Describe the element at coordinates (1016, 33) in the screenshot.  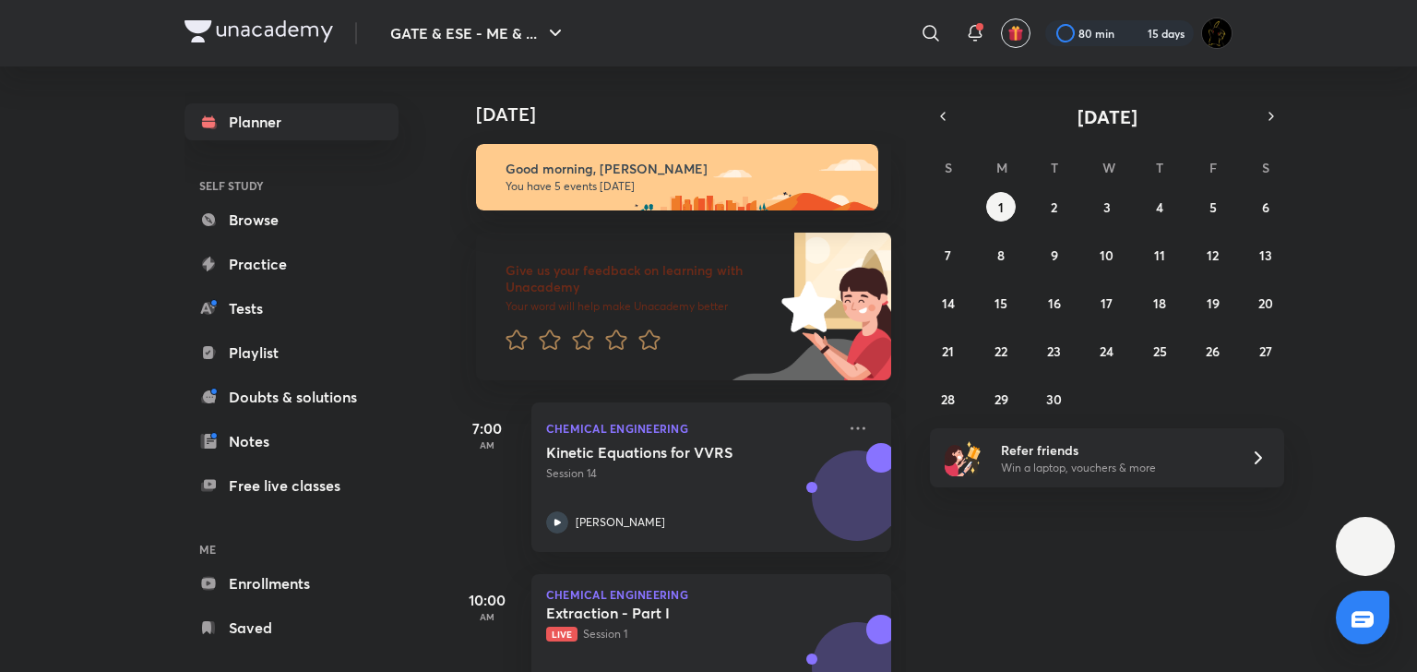
I see `img: avatar` at that location.